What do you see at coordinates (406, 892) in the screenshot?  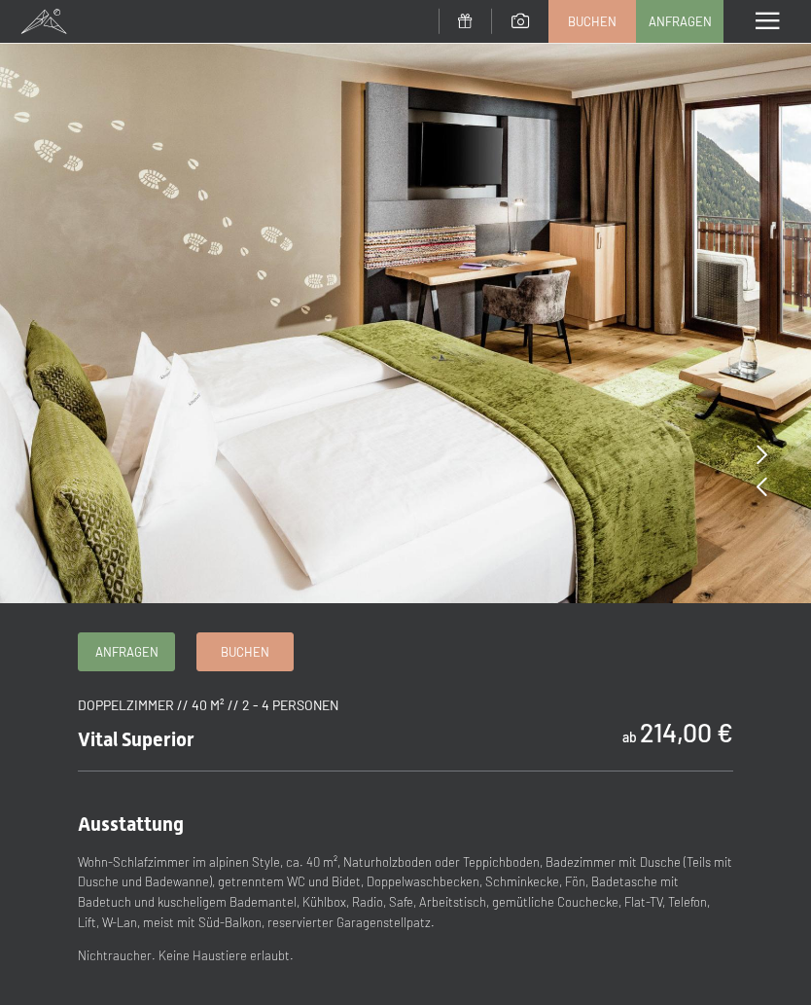 I see `p: Wohn-Schlafzimmer im alpinen Style, ca. 40 m², Naturholzboden oder Teppichboden, Badezimmer mit D...` at bounding box center [406, 892].